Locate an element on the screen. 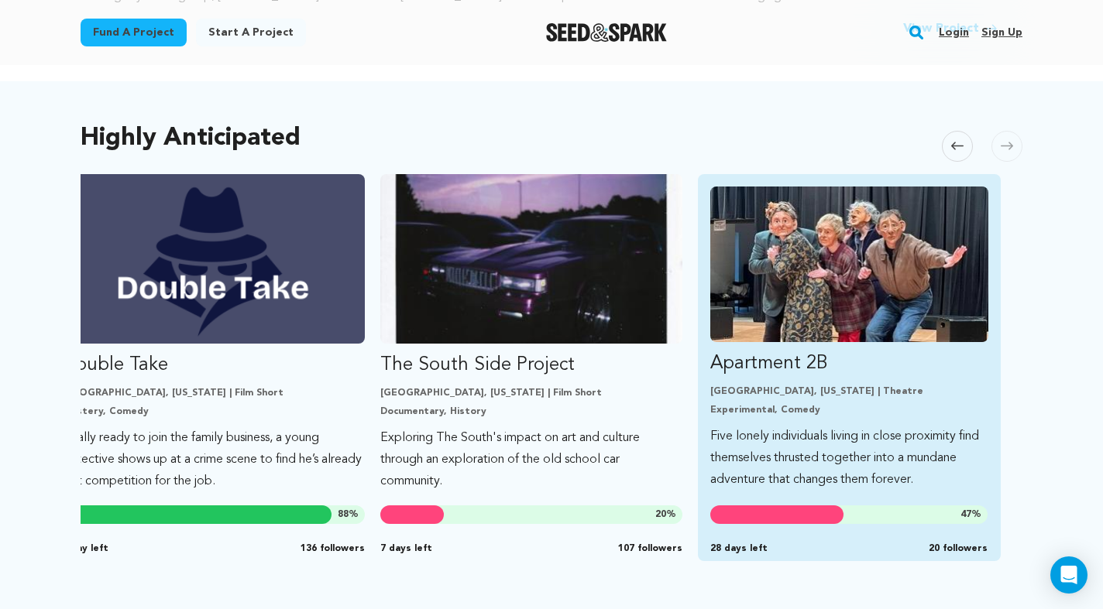 This screenshot has height=609, width=1103. a: Fund a project is located at coordinates (133, 33).